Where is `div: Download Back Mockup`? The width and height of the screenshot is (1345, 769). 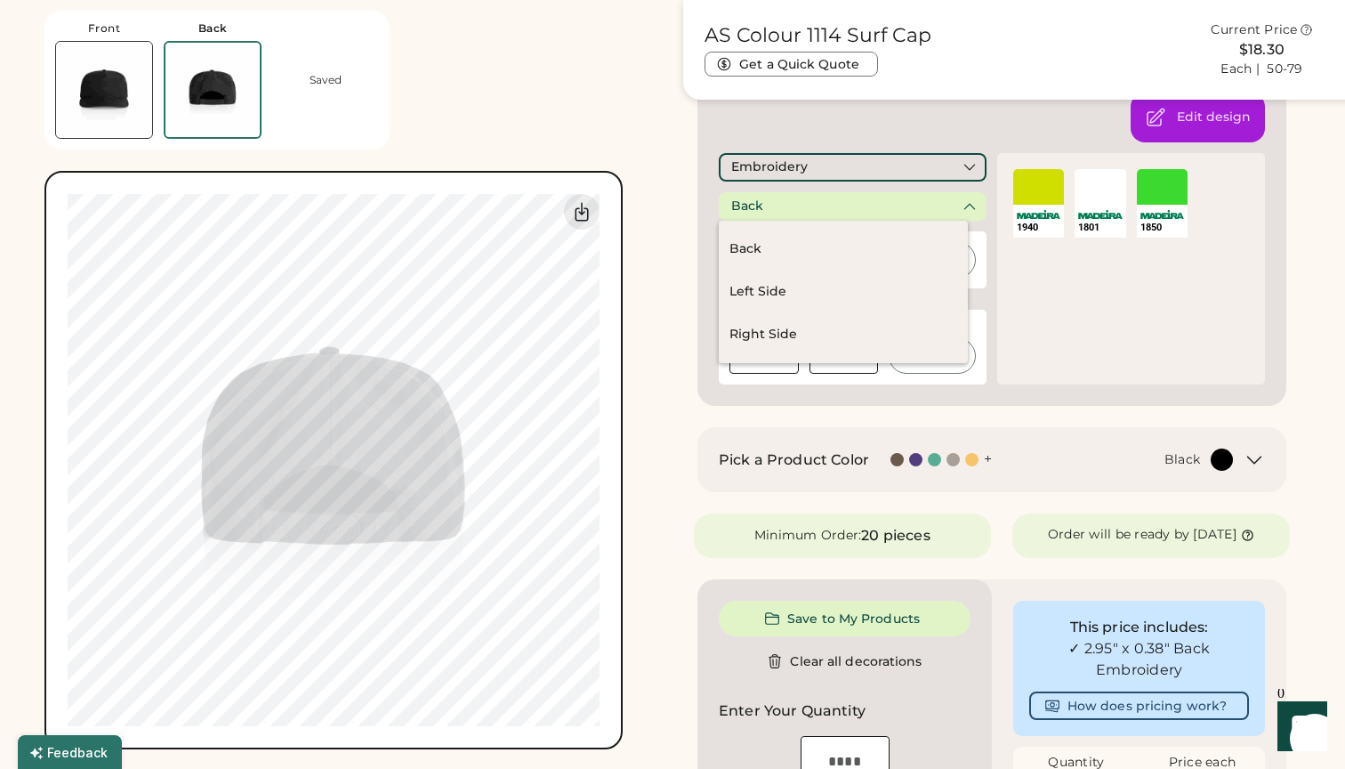 div: Download Back Mockup is located at coordinates (582, 212).